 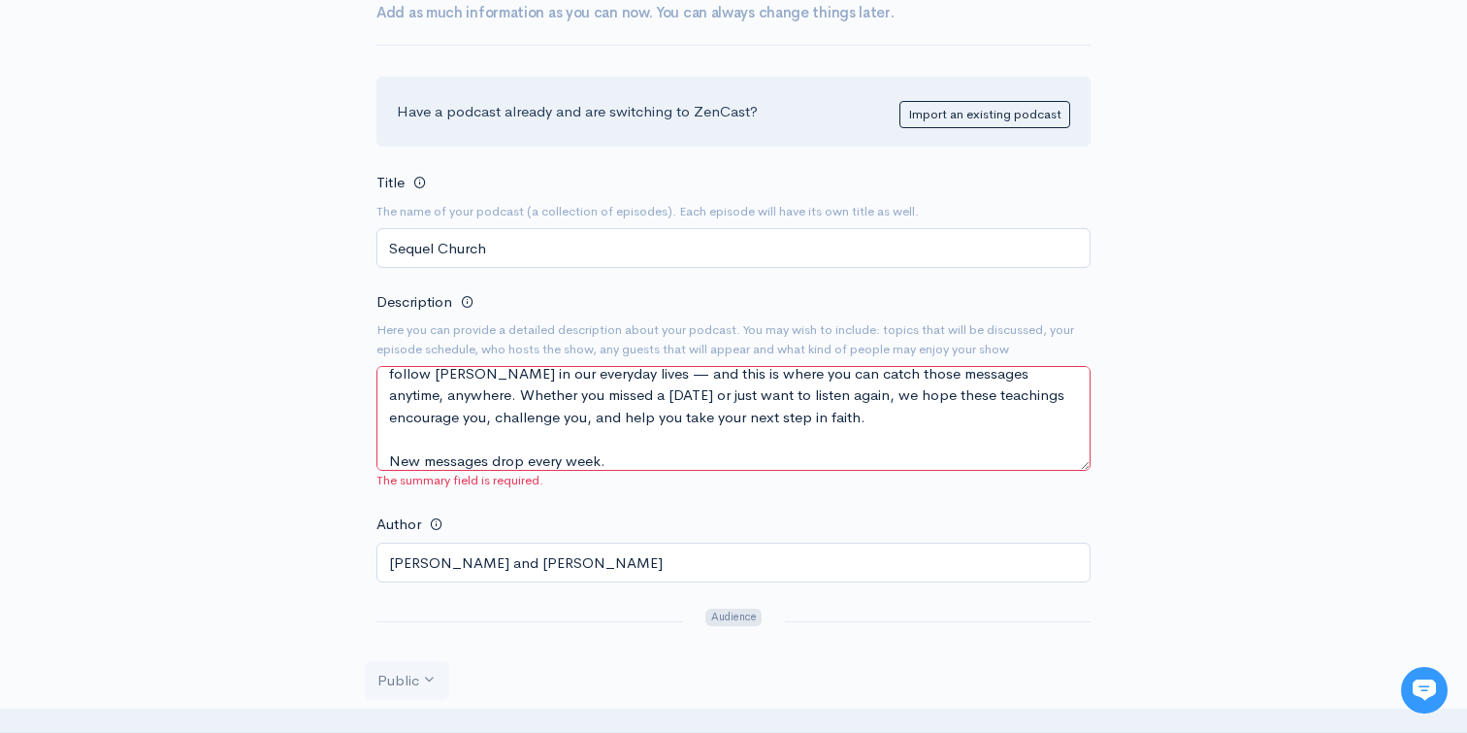 I want to click on button: Public, so click(x=407, y=680).